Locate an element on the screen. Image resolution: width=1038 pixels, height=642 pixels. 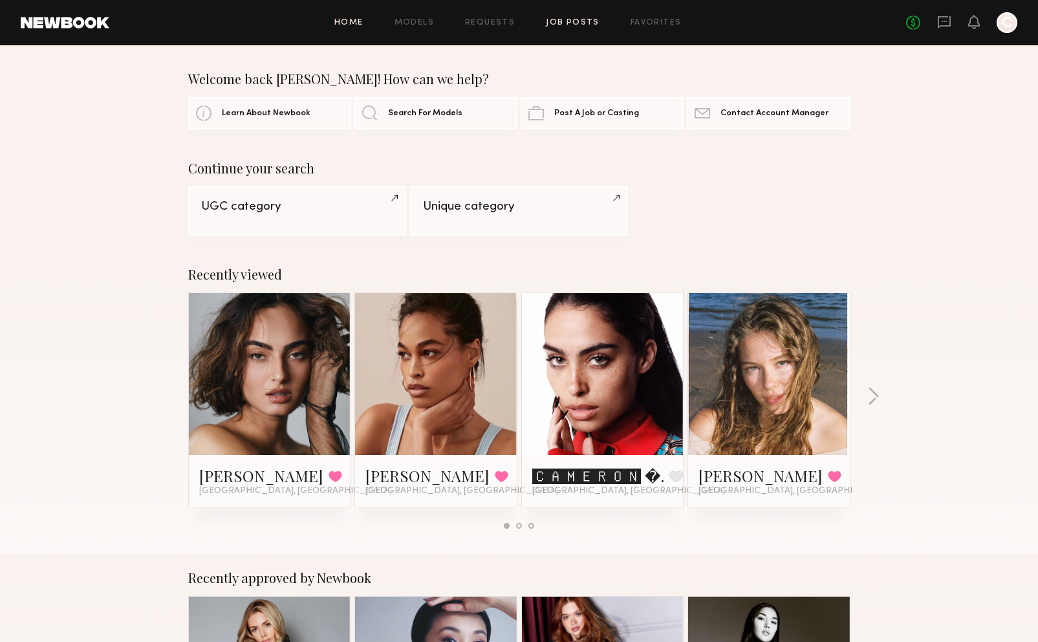
div: UGC category is located at coordinates (297, 206).